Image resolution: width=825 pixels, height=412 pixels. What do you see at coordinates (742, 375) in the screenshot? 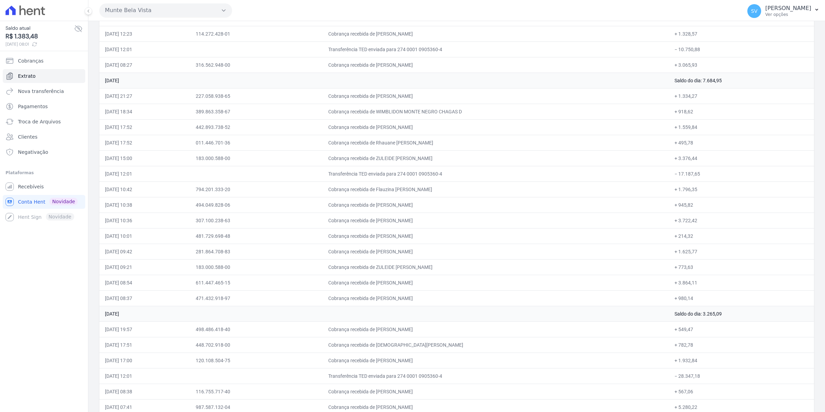
I see `td: − 28.347,18` at bounding box center [742, 375].